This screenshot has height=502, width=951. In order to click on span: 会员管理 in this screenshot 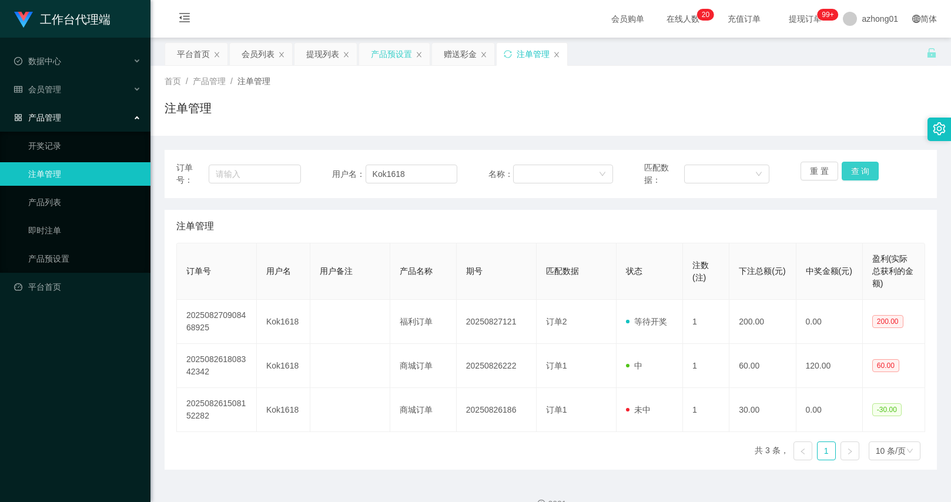, I will do `click(38, 89)`.